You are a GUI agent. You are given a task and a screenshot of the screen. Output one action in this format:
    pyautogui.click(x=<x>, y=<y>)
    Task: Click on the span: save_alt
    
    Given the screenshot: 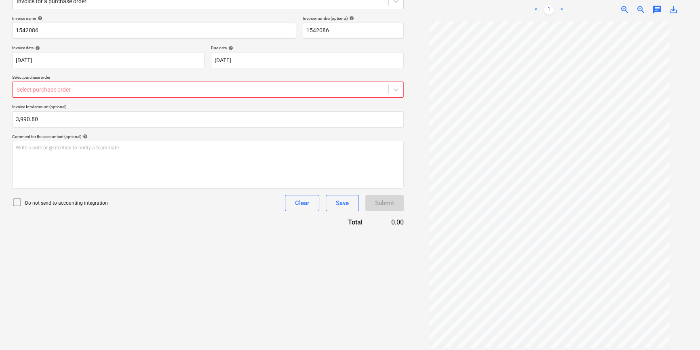 What is the action you would take?
    pyautogui.click(x=673, y=10)
    